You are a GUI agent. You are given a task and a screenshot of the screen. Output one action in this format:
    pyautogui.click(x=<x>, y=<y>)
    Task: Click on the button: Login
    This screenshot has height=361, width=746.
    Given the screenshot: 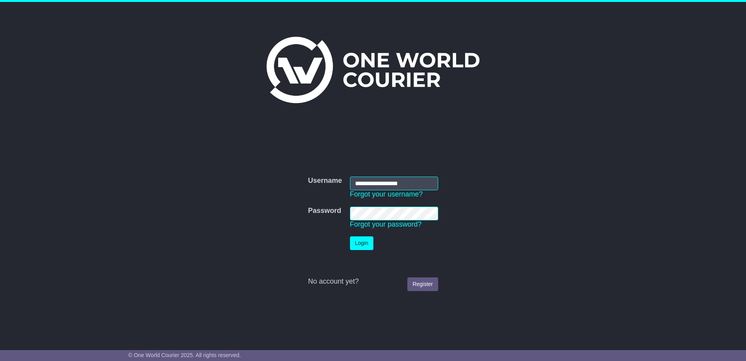 What is the action you would take?
    pyautogui.click(x=362, y=243)
    